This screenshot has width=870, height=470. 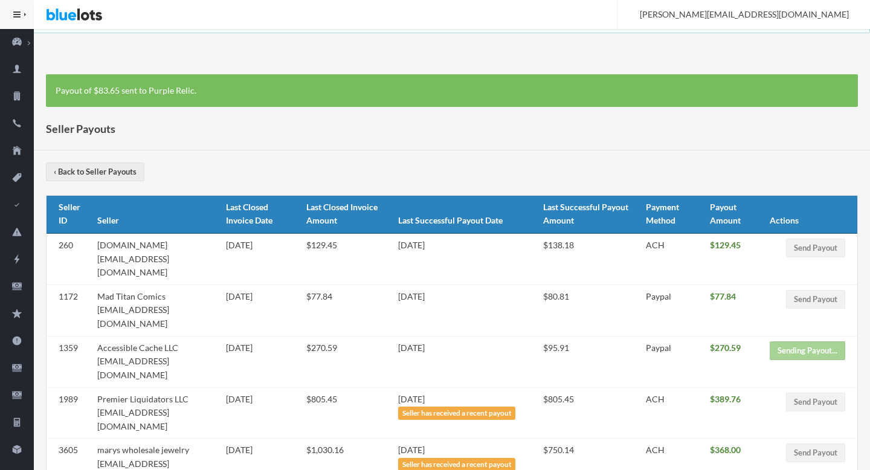 What do you see at coordinates (466, 214) in the screenshot?
I see `th: Last Successful Payout Date` at bounding box center [466, 214].